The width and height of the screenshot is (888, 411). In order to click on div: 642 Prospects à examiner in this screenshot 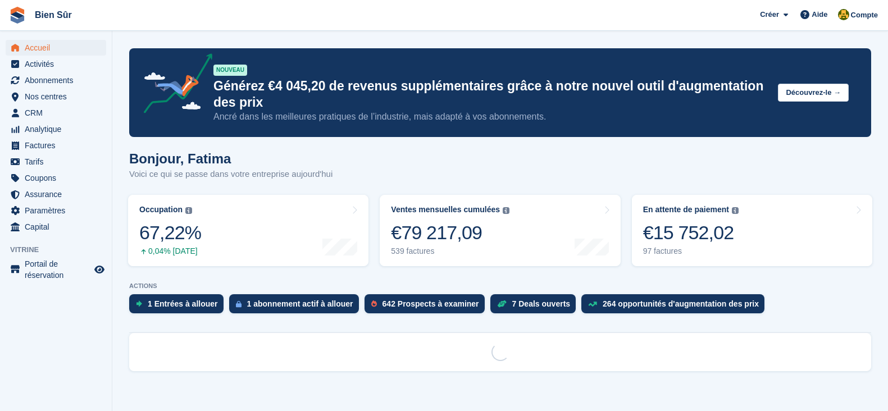, I will do `click(431, 304)`.